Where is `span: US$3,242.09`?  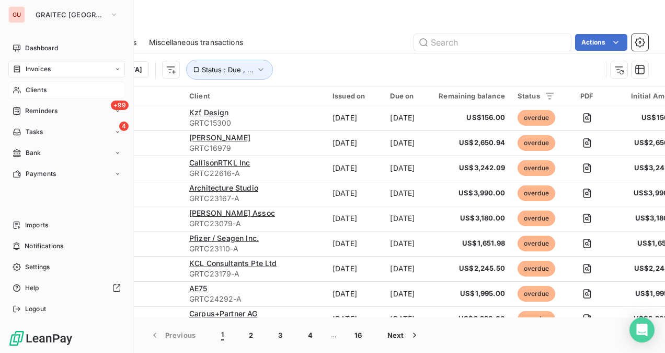
span: US$3,242.09 is located at coordinates (472, 168).